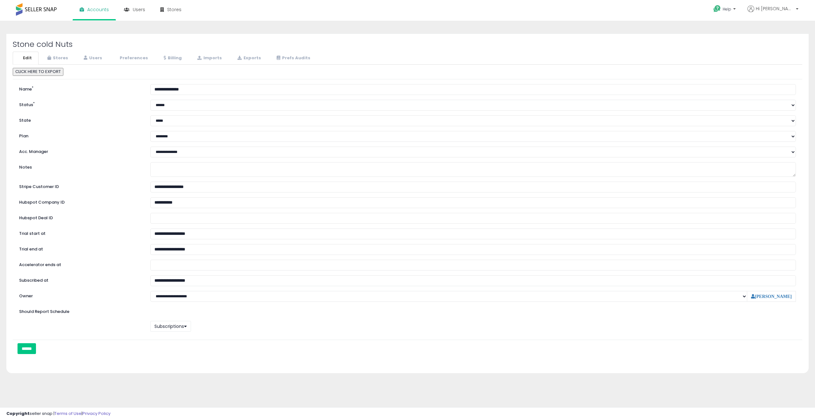  What do you see at coordinates (80, 88) in the screenshot?
I see `label: Name` at bounding box center [80, 88].